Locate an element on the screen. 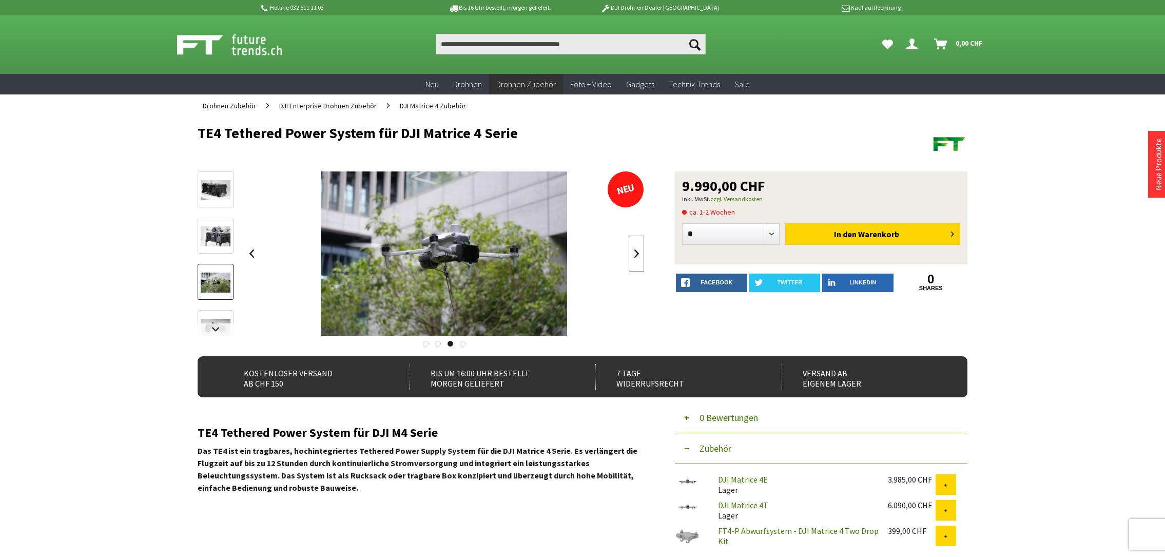  span: Drohnen is located at coordinates (467, 84).